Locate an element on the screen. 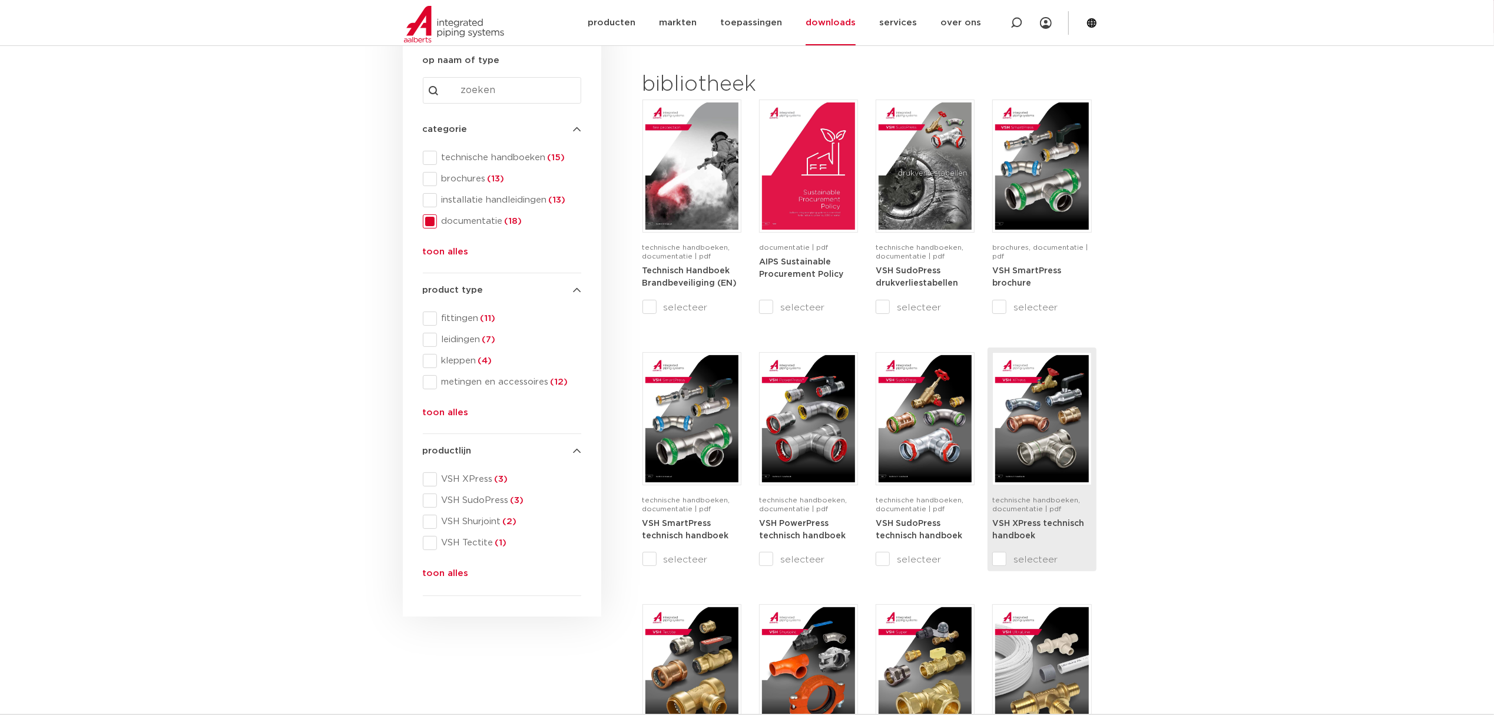 The image size is (1494, 715). span: (2) is located at coordinates (509, 521).